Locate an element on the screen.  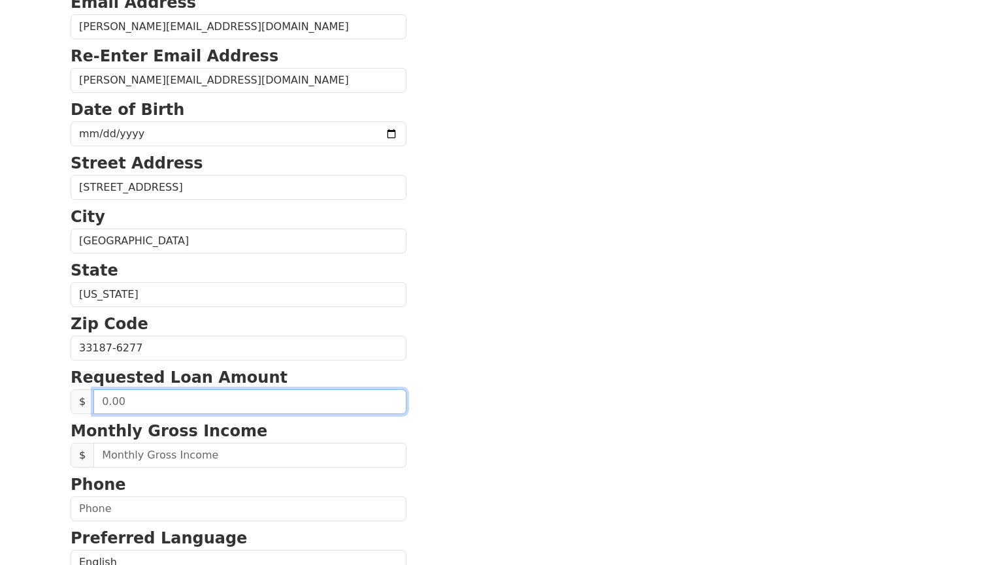
strong: City is located at coordinates (88, 217).